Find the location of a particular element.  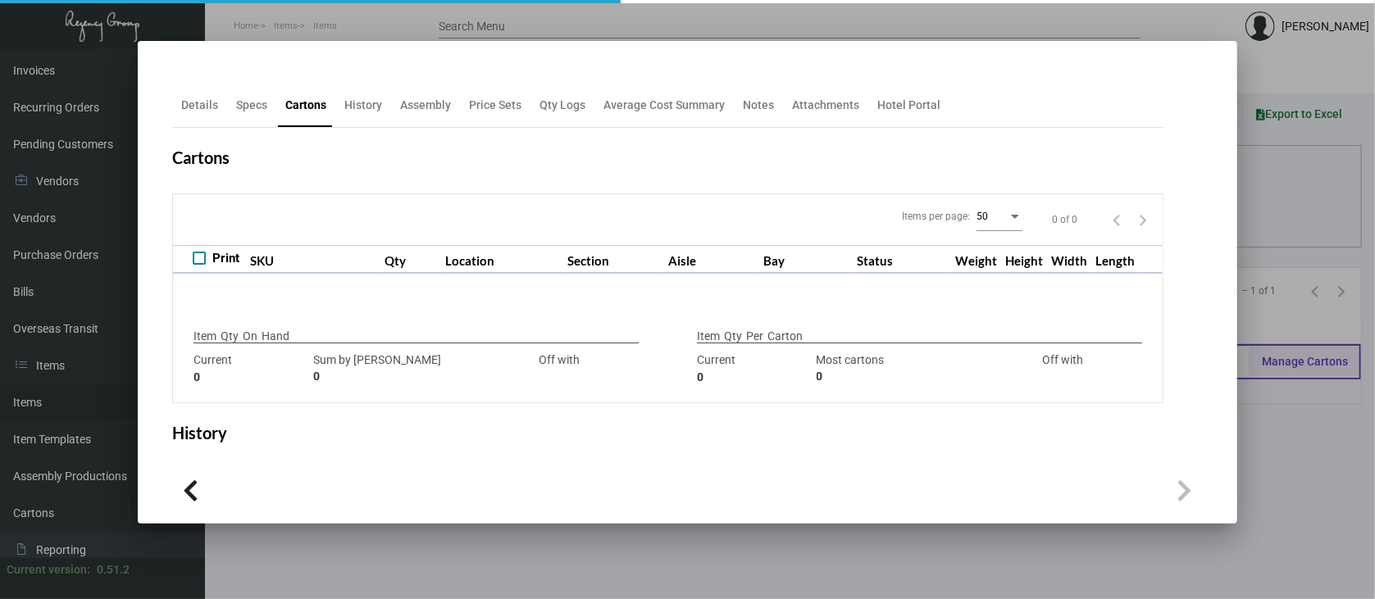

div: Cartons is located at coordinates (306, 105).